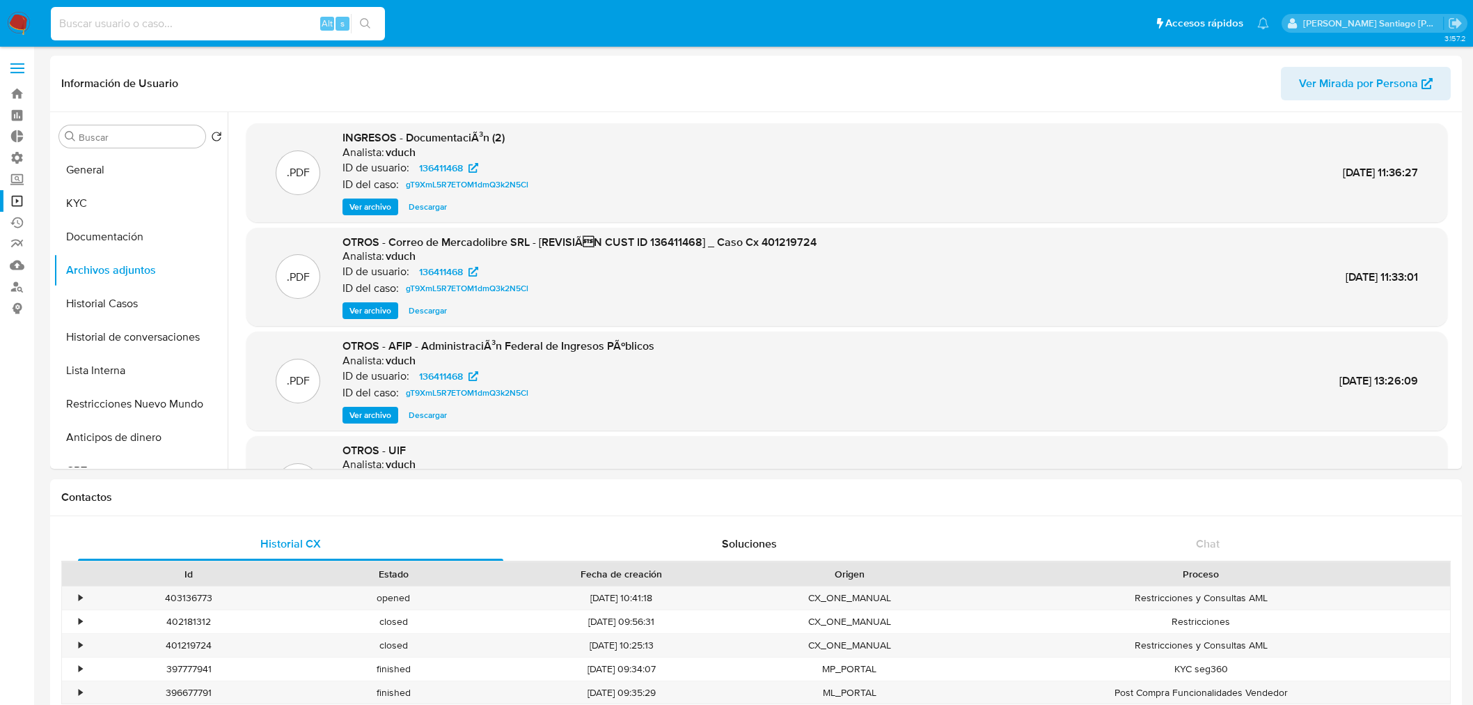 Image resolution: width=1473 pixels, height=705 pixels. I want to click on button: Buscar, so click(70, 136).